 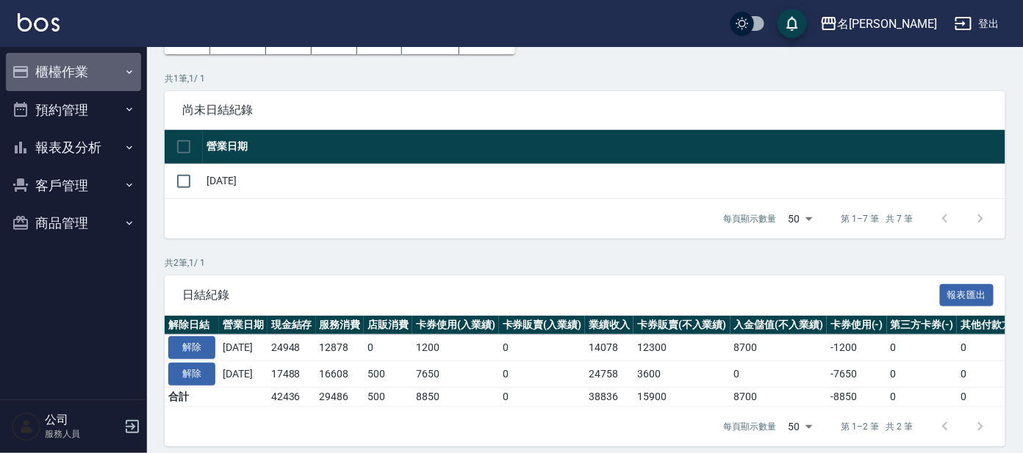 I want to click on button: 登出, so click(x=977, y=24).